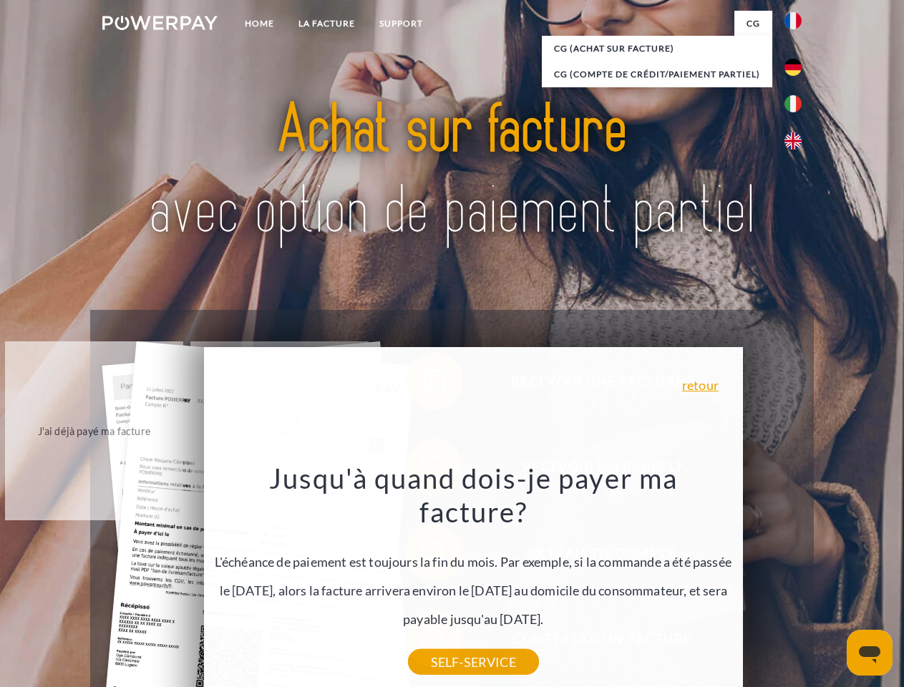 This screenshot has width=904, height=687. Describe the element at coordinates (401, 24) in the screenshot. I see `a: Support` at that location.